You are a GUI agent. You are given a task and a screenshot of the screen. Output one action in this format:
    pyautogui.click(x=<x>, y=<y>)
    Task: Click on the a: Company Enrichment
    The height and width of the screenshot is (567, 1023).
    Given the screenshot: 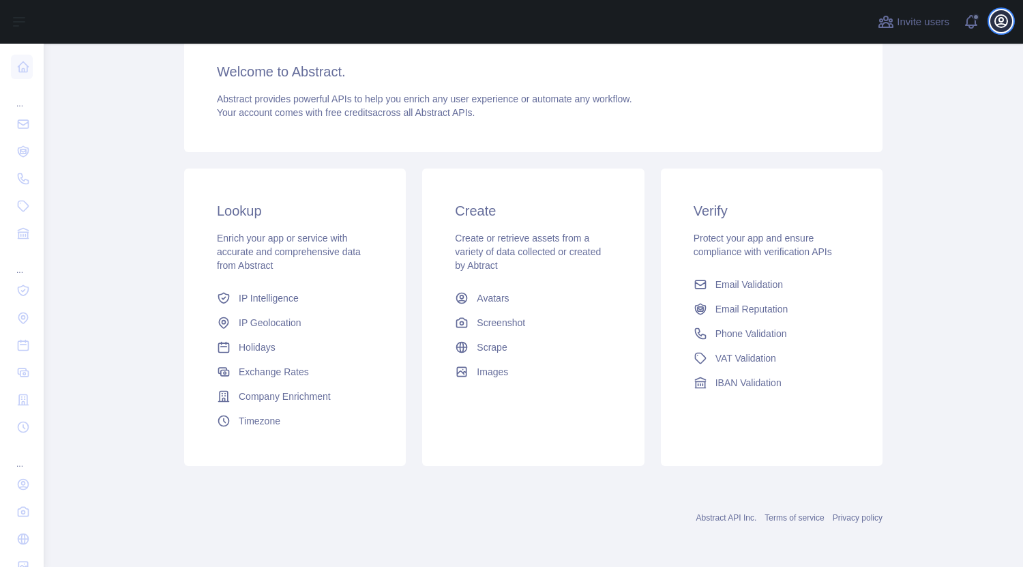 What is the action you would take?
    pyautogui.click(x=295, y=396)
    